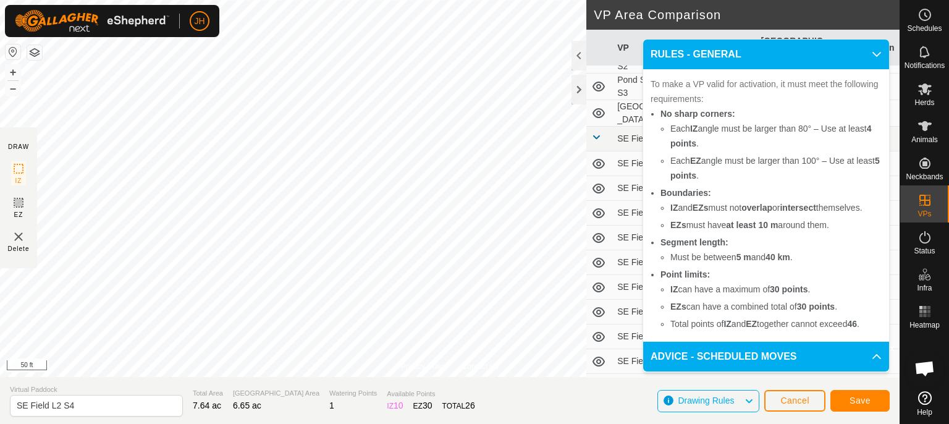 Image resolution: width=949 pixels, height=424 pixels. What do you see at coordinates (776, 289) in the screenshot?
I see `li: can have a maximum of .` at bounding box center [776, 289].